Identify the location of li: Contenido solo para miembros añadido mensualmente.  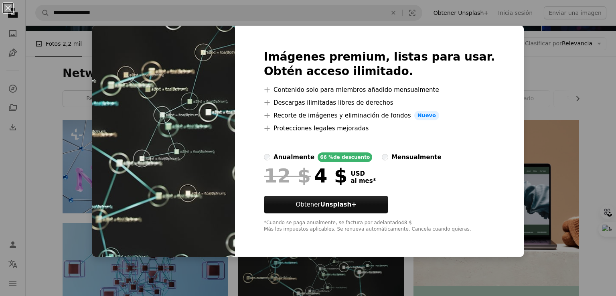
(379, 90).